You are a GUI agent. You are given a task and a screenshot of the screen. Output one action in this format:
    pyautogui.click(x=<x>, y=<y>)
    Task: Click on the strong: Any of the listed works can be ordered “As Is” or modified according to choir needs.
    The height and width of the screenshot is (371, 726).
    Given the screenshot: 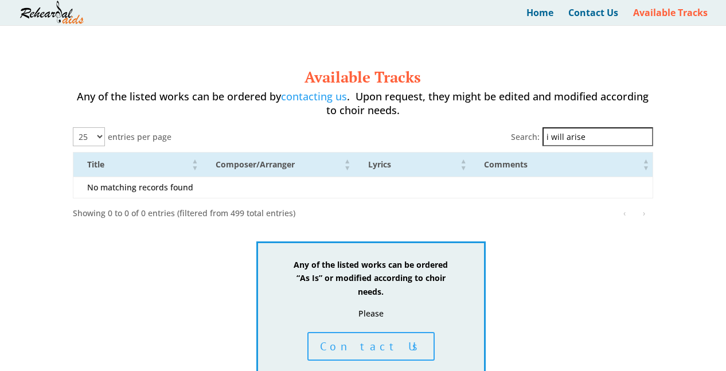 What is the action you would take?
    pyautogui.click(x=371, y=278)
    